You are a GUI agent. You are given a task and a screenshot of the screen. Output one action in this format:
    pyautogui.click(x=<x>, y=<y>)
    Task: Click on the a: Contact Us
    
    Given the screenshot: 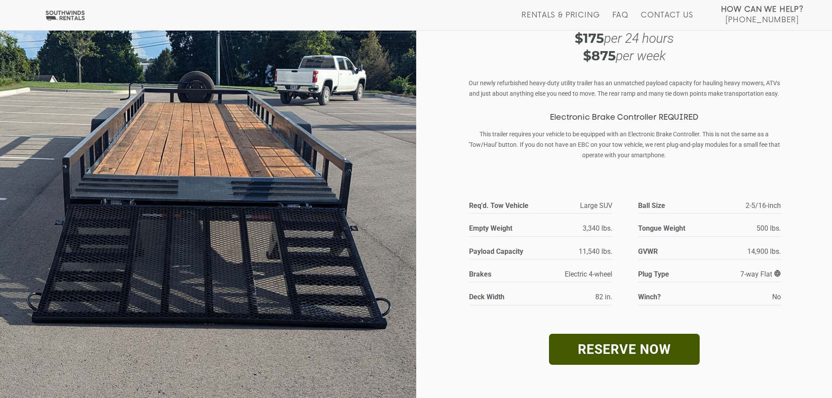 What is the action you would take?
    pyautogui.click(x=666, y=21)
    